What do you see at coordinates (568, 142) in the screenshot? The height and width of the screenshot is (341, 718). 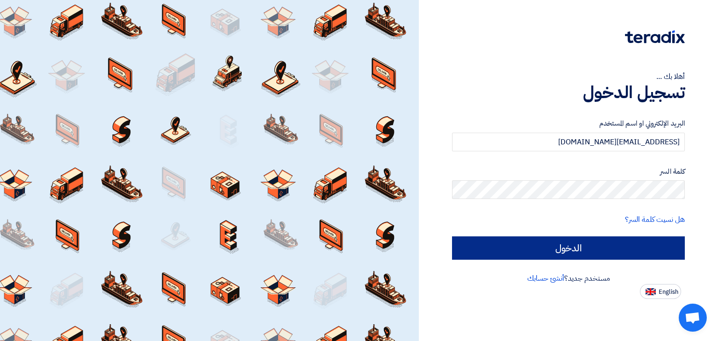 I see `input: أدخل بريد العمل الإلكتروني او اسم المستخدم الخاص بك ...` at bounding box center [568, 142].